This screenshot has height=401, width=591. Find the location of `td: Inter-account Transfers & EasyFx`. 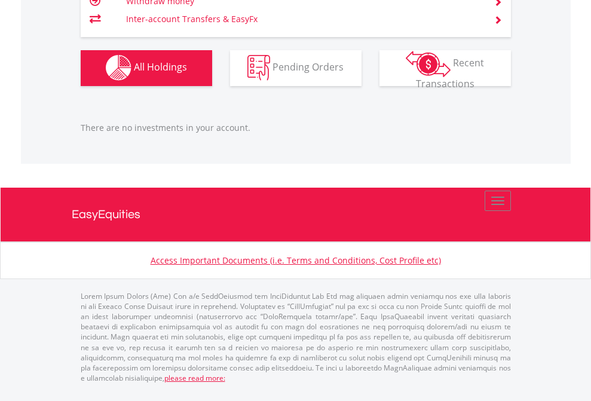

td: Inter-account Transfers & EasyFx is located at coordinates (302, 19).